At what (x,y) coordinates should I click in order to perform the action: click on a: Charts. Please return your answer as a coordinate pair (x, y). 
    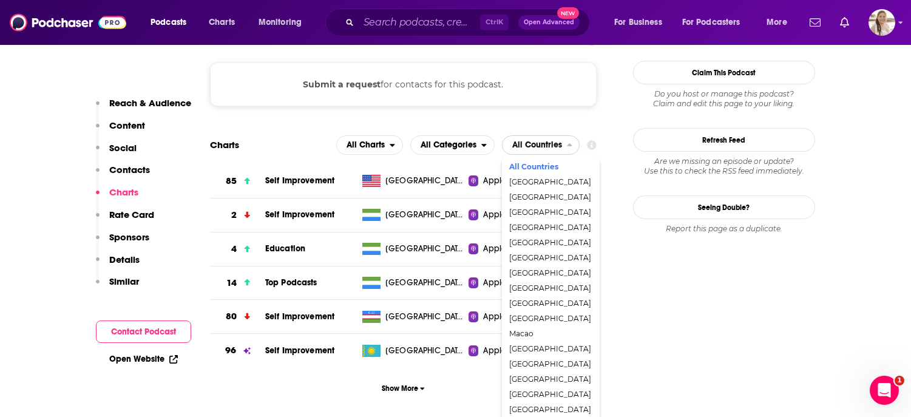
    Looking at the image, I should click on (222, 22).